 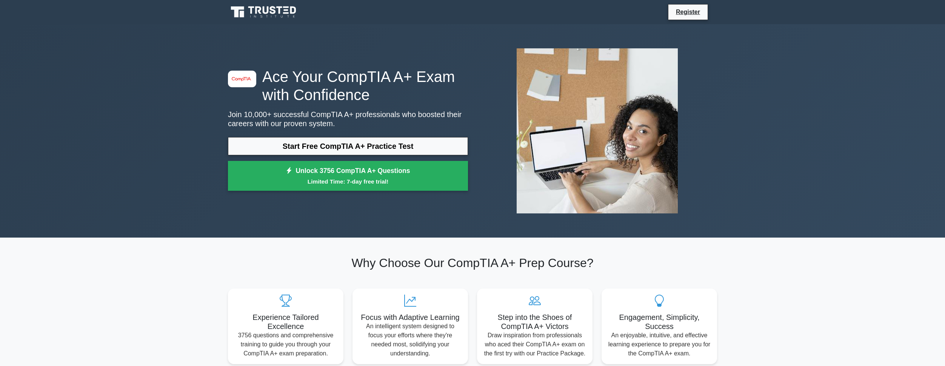 What do you see at coordinates (348, 146) in the screenshot?
I see `a: Start Free CompTIA A+ Practice Test` at bounding box center [348, 146].